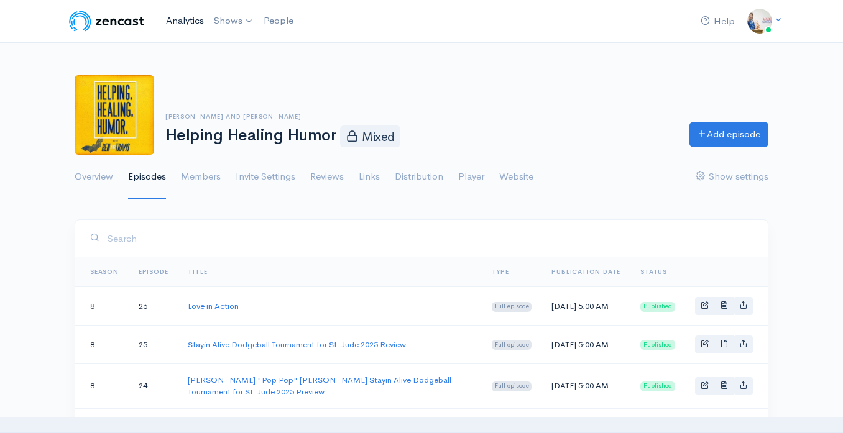  What do you see at coordinates (94, 177) in the screenshot?
I see `a: Overview` at bounding box center [94, 177].